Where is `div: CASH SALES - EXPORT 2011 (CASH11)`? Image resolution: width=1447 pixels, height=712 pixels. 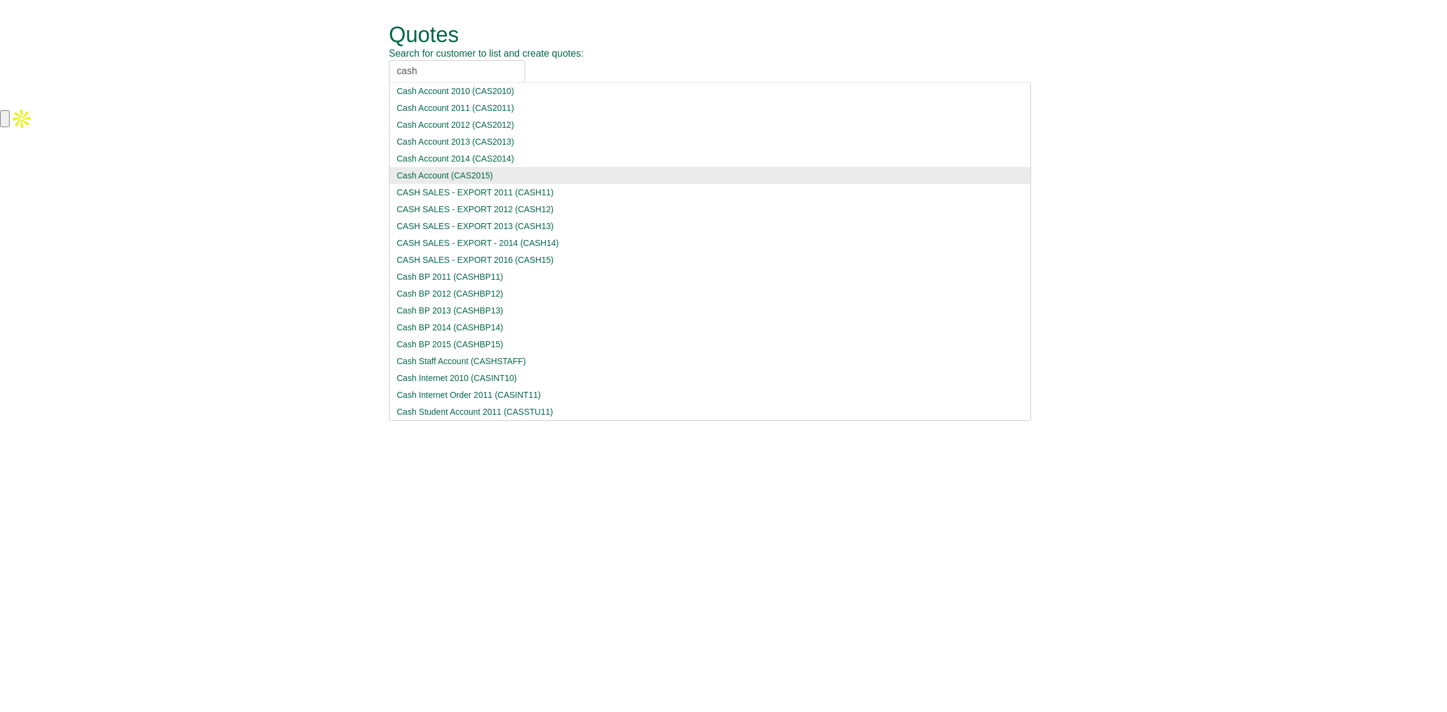
div: CASH SALES - EXPORT 2011 (CASH11) is located at coordinates (710, 192).